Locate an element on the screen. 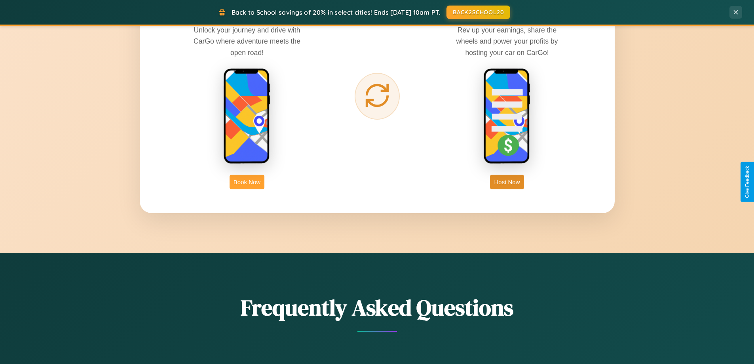  h2: Frequently Asked Questions is located at coordinates (377, 307).